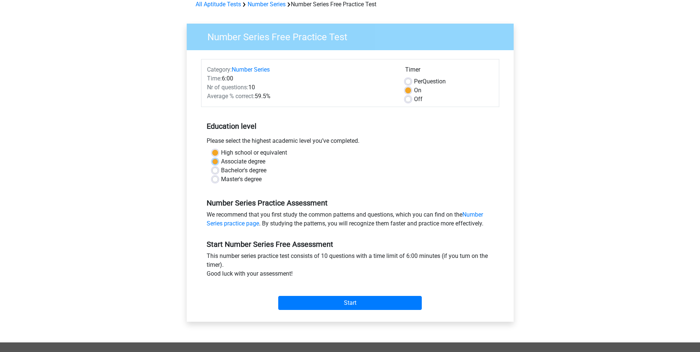 The width and height of the screenshot is (700, 352). What do you see at coordinates (350, 126) in the screenshot?
I see `h5: Education level` at bounding box center [350, 126].